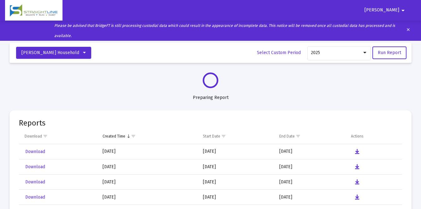 The height and width of the screenshot is (209, 421). What do you see at coordinates (374, 136) in the screenshot?
I see `td: Column Actions` at bounding box center [374, 136].